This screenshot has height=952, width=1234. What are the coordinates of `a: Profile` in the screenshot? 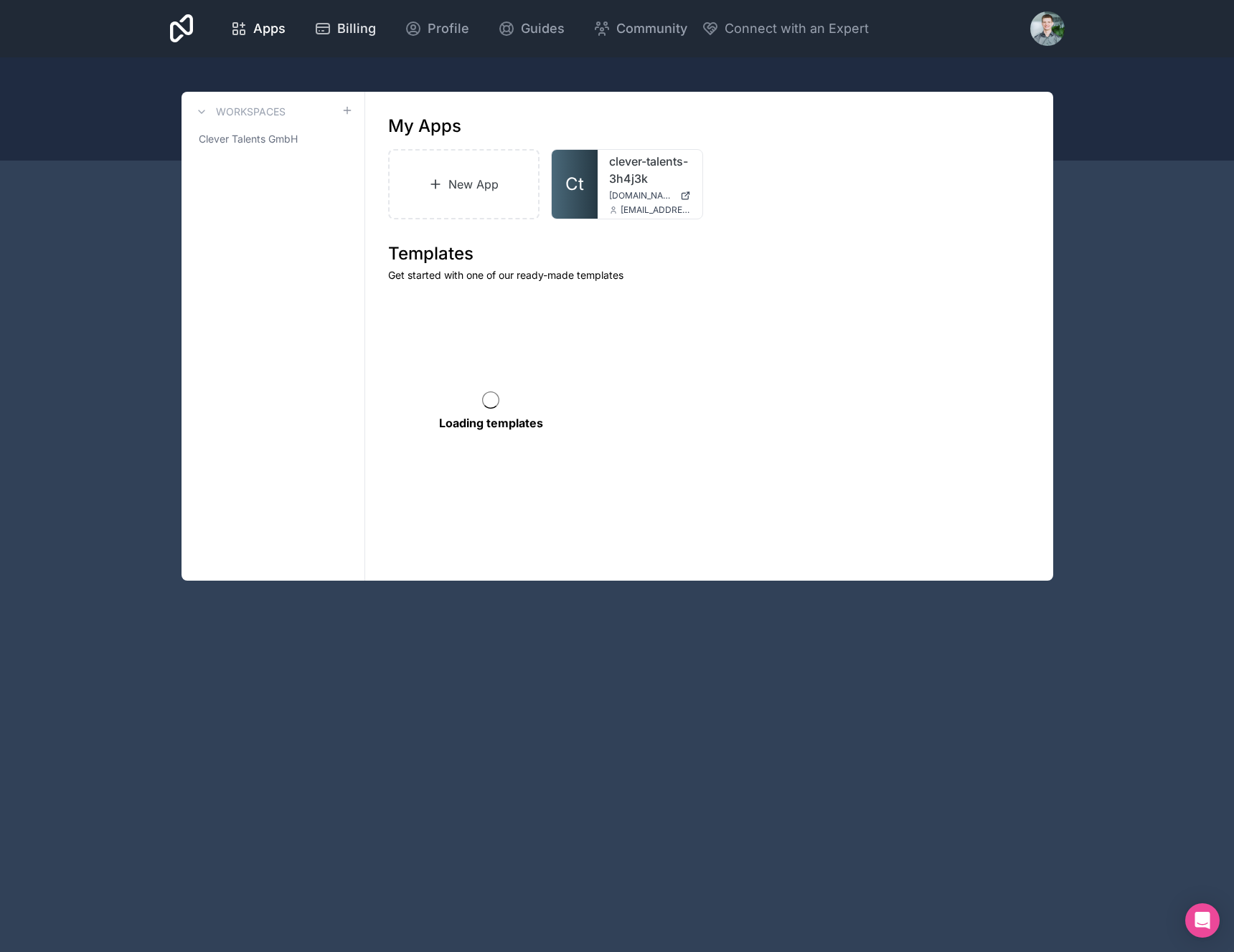 It's located at (437, 29).